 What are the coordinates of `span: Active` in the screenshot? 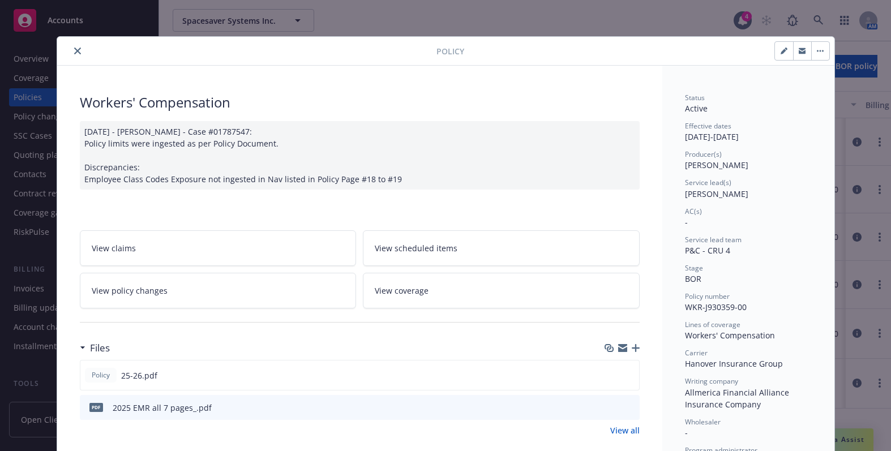 It's located at (696, 108).